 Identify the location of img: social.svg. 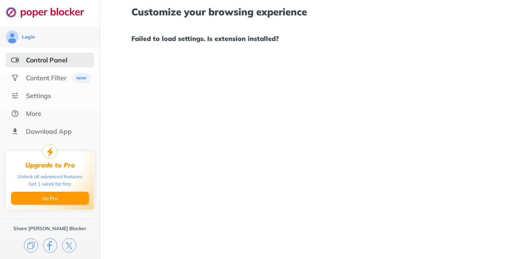
(15, 78).